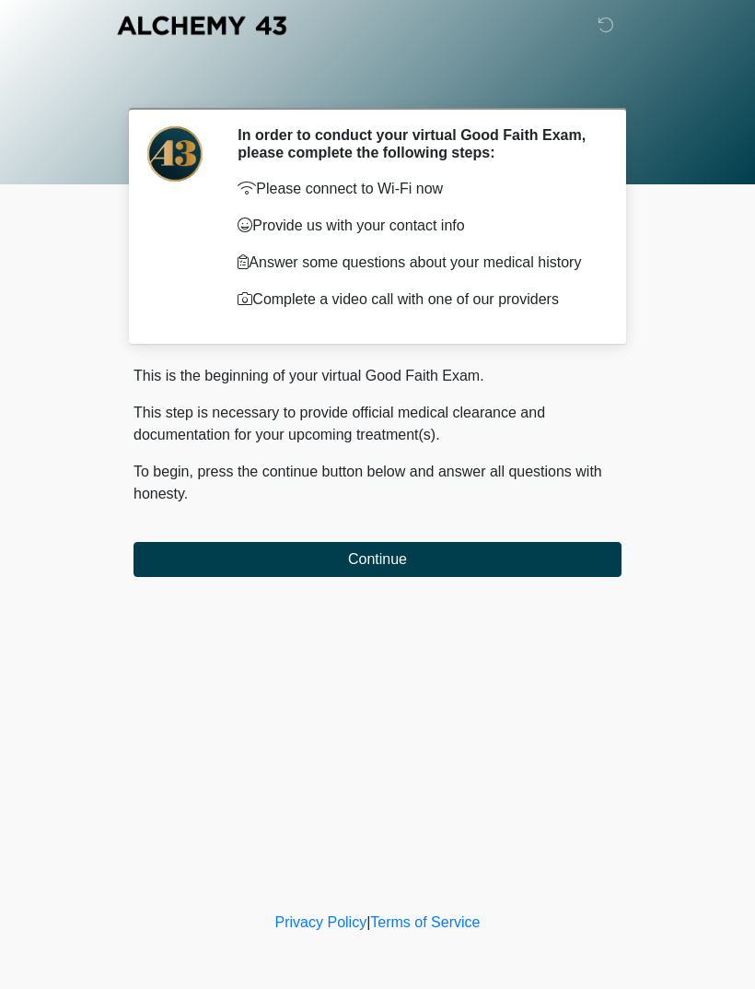 The width and height of the screenshot is (755, 989). What do you see at coordinates (416, 189) in the screenshot?
I see `p: Please connect to Wi-Fi now` at bounding box center [416, 189].